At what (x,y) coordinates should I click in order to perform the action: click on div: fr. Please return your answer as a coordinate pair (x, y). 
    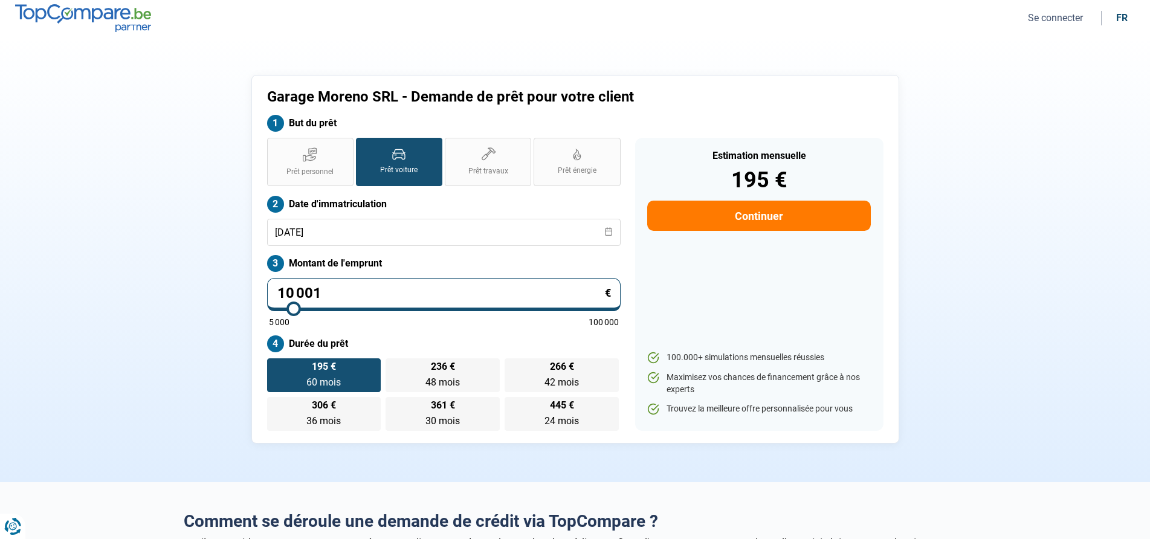
    Looking at the image, I should click on (1122, 18).